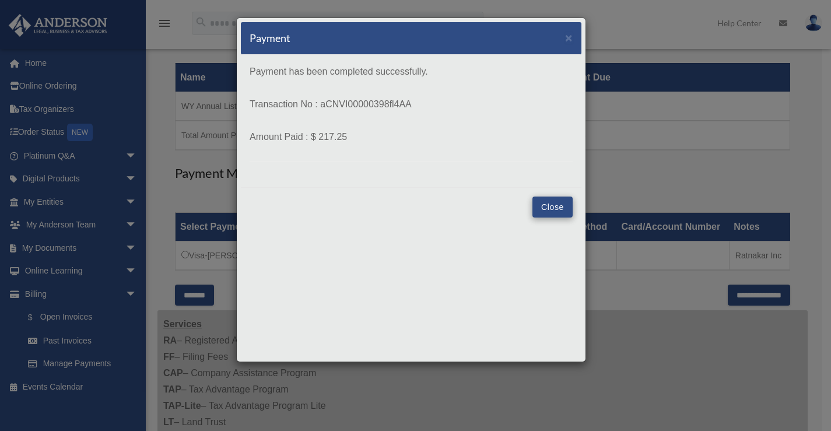 The image size is (831, 431). Describe the element at coordinates (270, 38) in the screenshot. I see `h5: Payment` at that location.